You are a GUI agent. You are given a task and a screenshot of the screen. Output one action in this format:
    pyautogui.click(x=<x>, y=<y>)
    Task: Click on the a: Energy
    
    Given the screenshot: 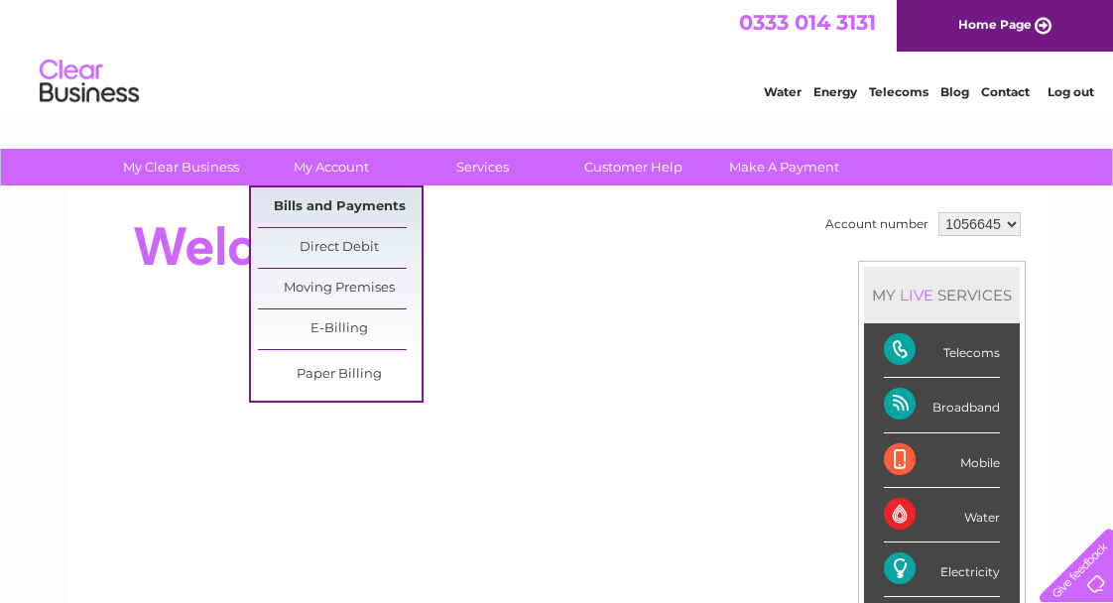 What is the action you would take?
    pyautogui.click(x=835, y=91)
    